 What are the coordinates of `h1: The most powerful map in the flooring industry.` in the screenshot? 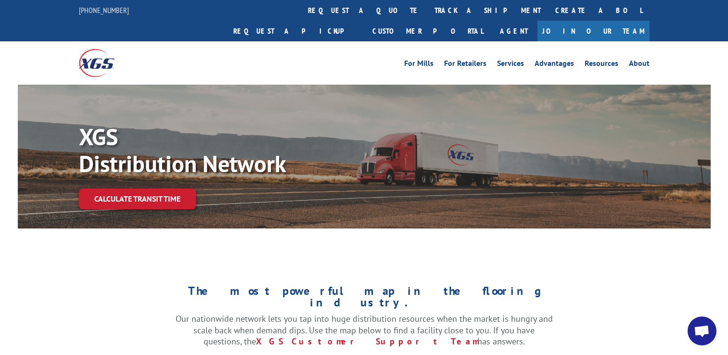 It's located at (364, 299).